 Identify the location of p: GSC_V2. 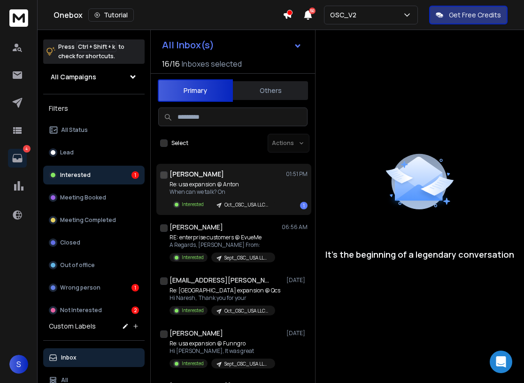
(345, 15).